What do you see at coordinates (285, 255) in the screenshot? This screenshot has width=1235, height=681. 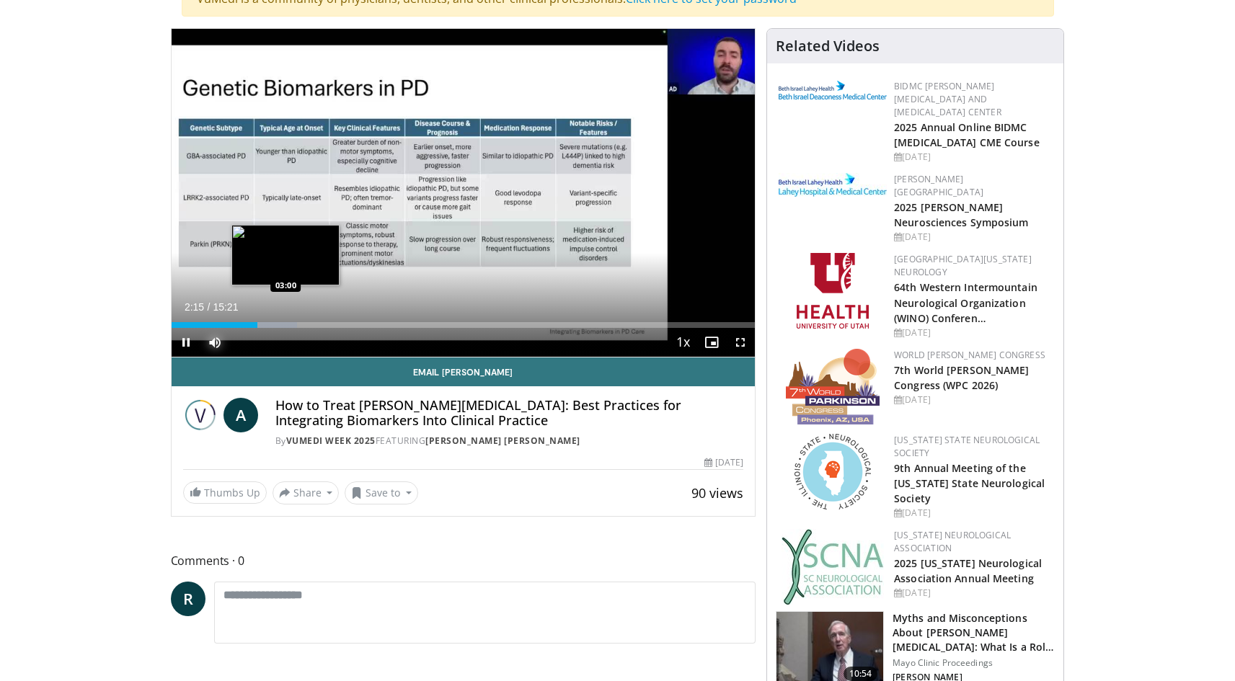 I see `img: image.jpeg` at bounding box center [285, 255].